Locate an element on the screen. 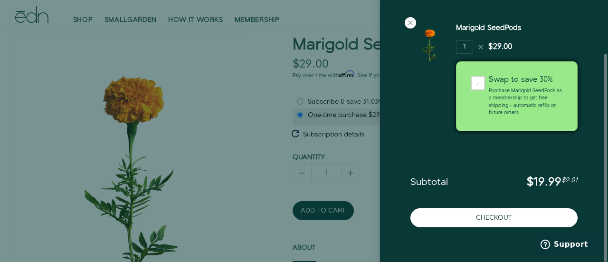 The width and height of the screenshot is (608, 262). span: $9.01 is located at coordinates (569, 180).